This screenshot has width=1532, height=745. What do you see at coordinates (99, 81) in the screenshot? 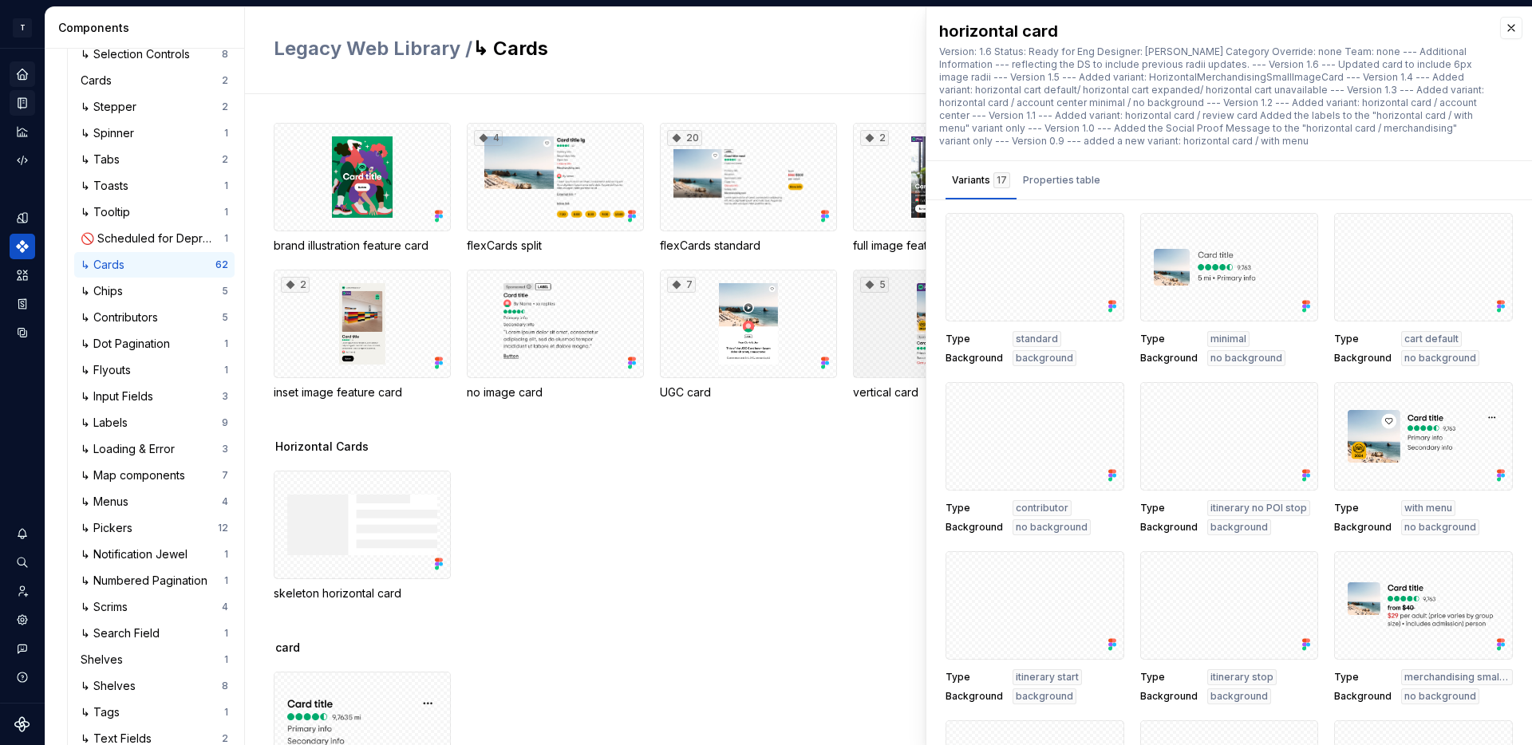
I see `div: Cards` at bounding box center [99, 81].